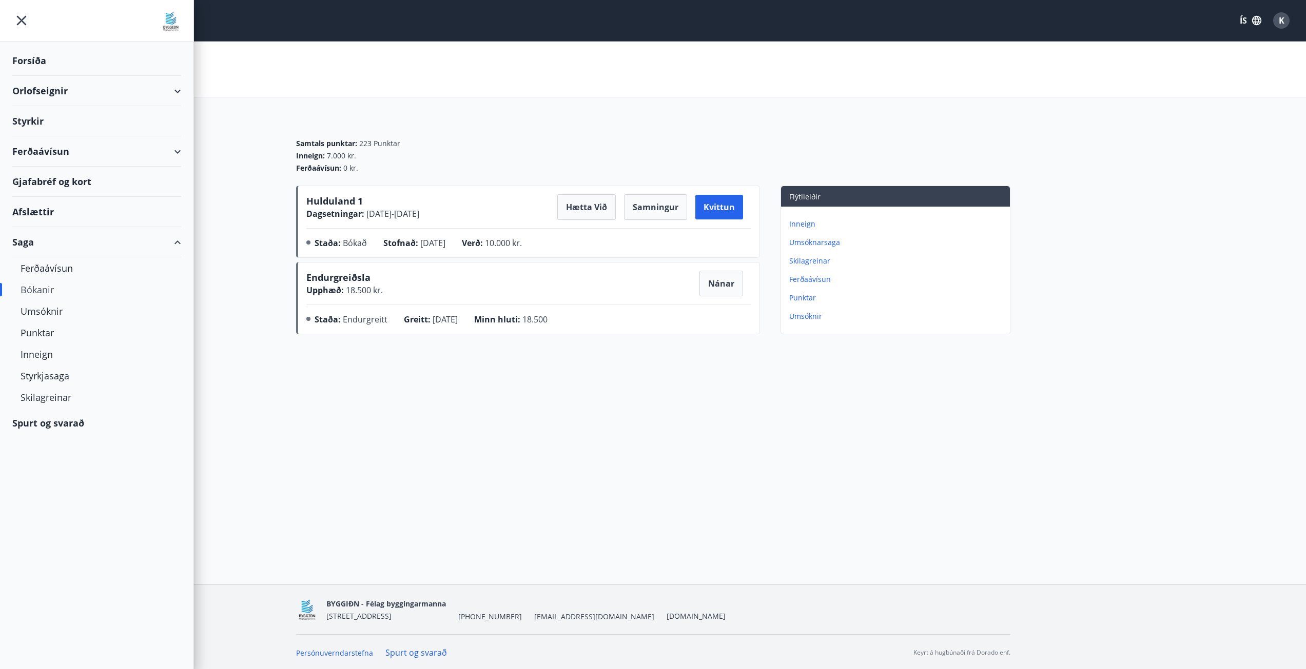 The width and height of the screenshot is (1306, 669). I want to click on p: Ferðaávísun, so click(897, 280).